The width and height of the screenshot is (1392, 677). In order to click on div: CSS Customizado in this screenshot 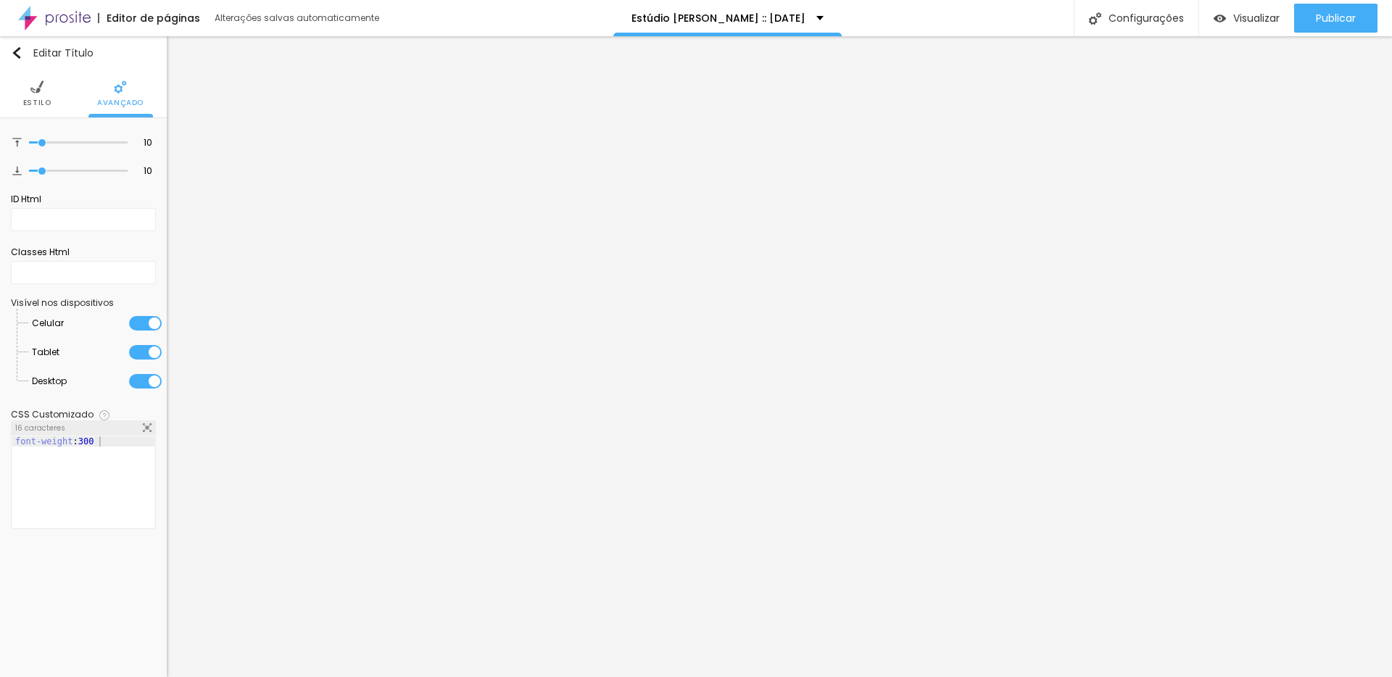, I will do `click(52, 415)`.